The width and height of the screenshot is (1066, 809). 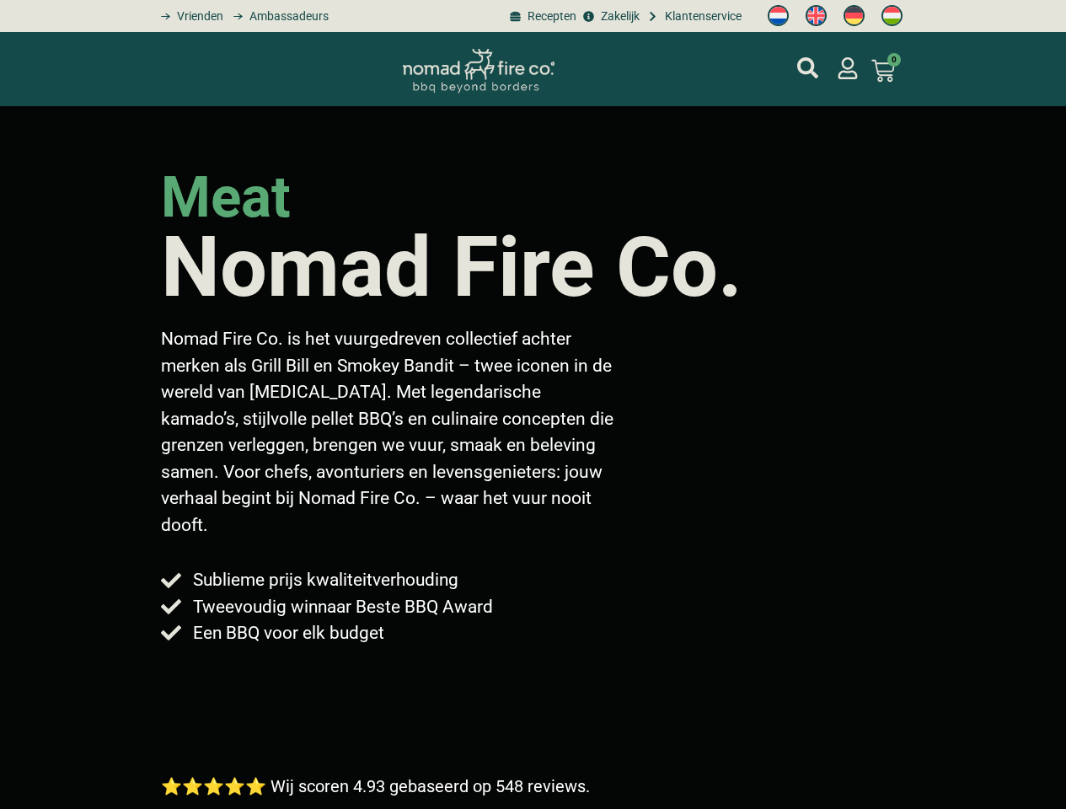 I want to click on img: Engels, so click(x=816, y=15).